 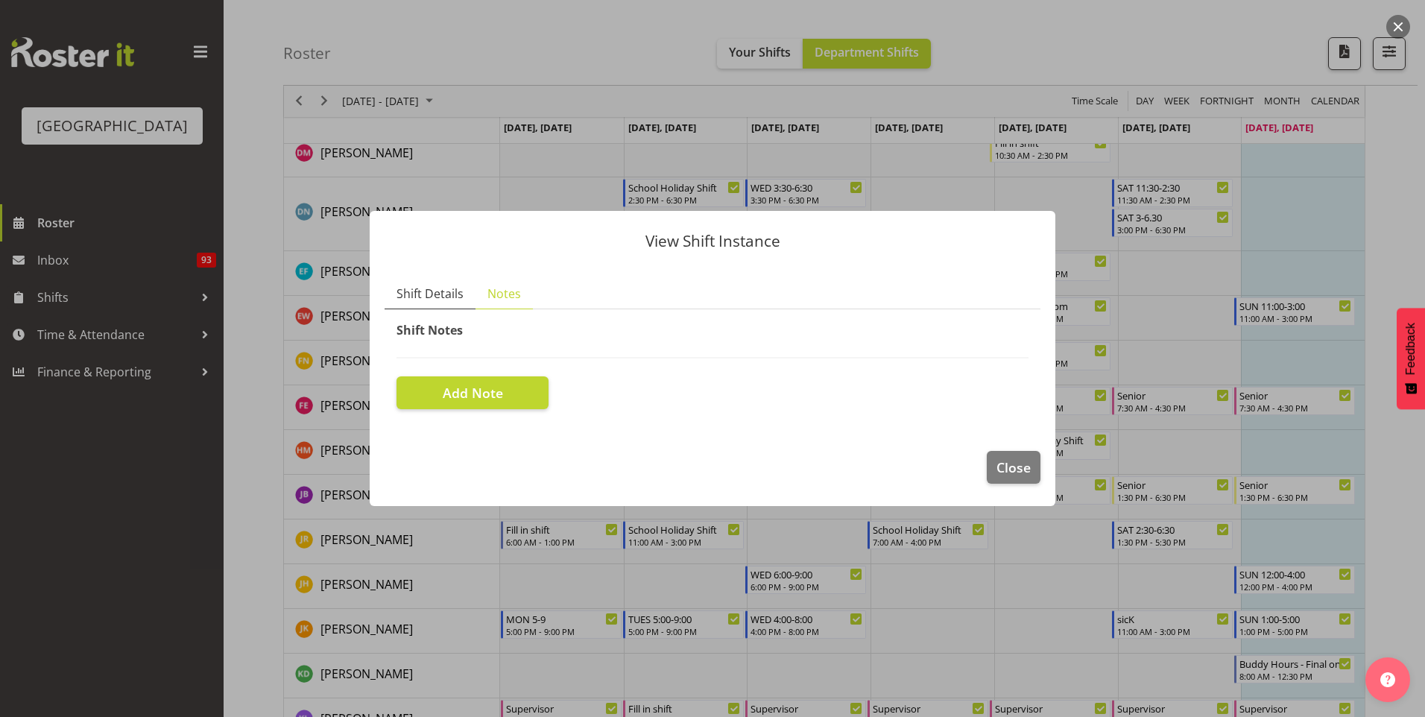 I want to click on button: Add Note, so click(x=473, y=393).